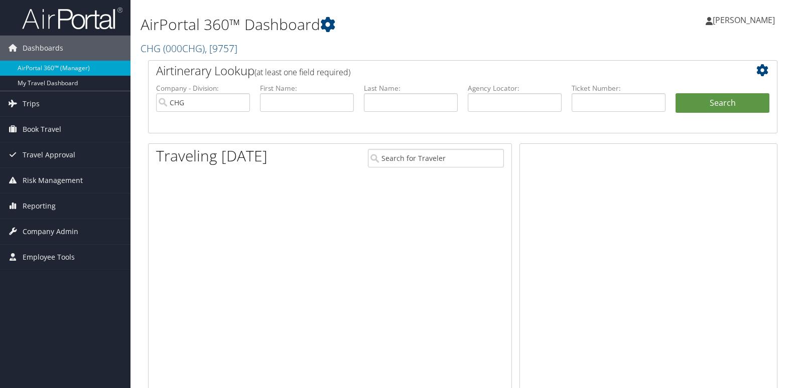  I want to click on img: airportal-logo.png, so click(72, 18).